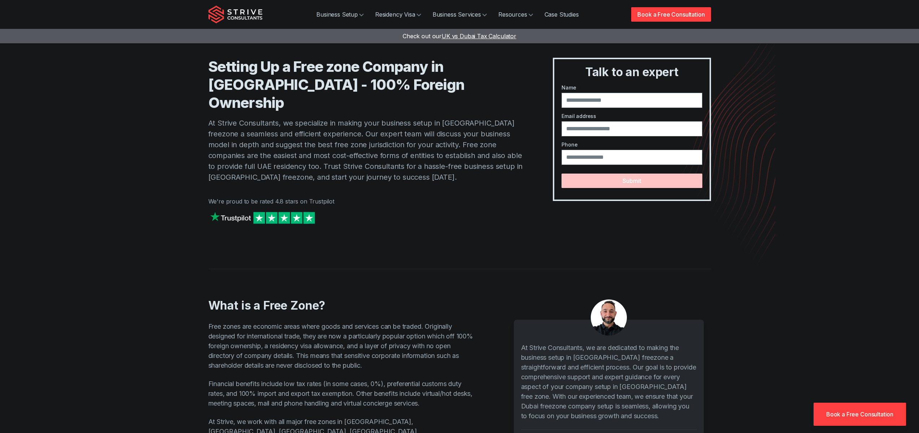 This screenshot has height=433, width=919. I want to click on span: UK vs Dubai Tax Calculator, so click(479, 36).